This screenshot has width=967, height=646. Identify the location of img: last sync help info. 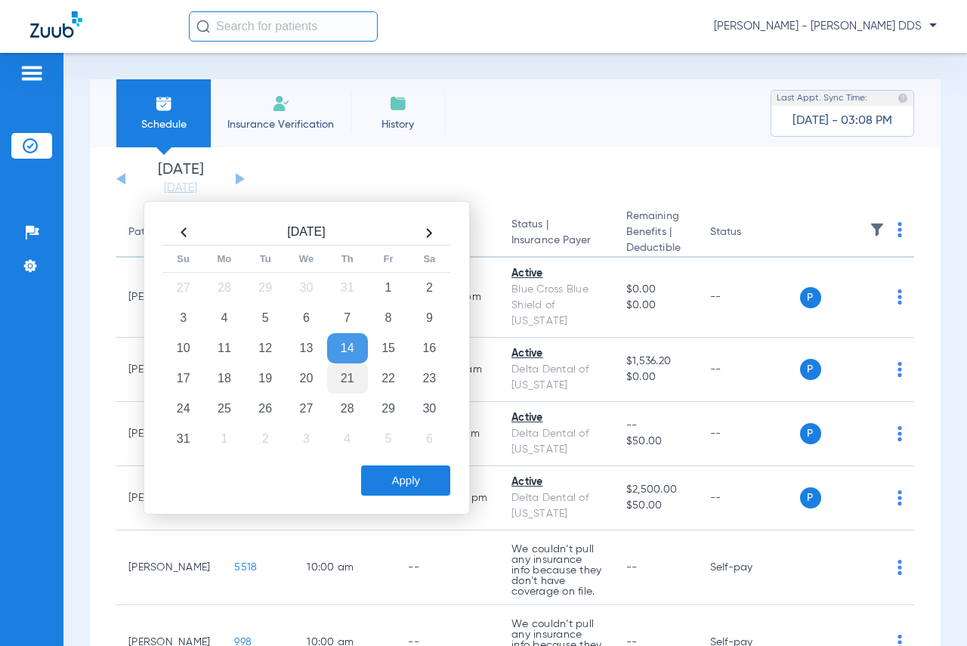
(903, 98).